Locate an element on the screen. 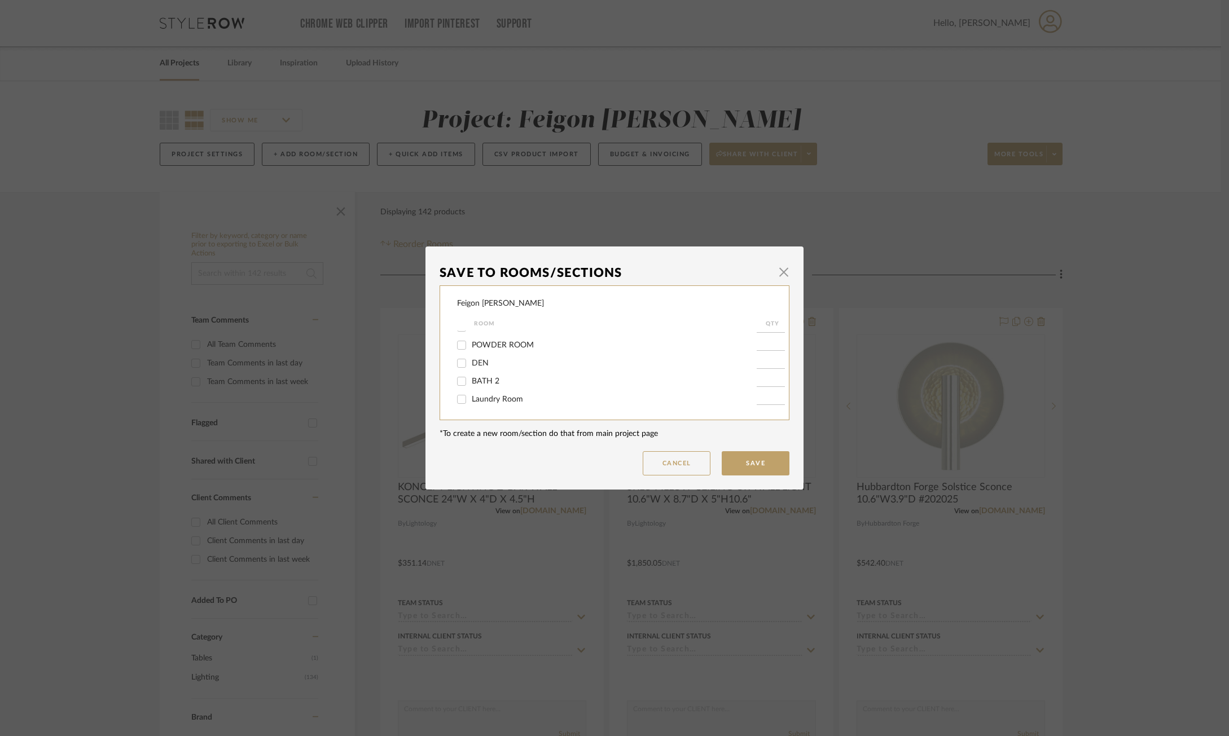 This screenshot has width=1229, height=736. div: Save To Rooms/Sections is located at coordinates (606, 273).